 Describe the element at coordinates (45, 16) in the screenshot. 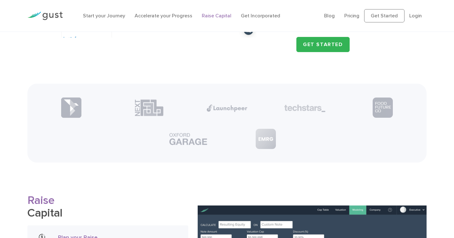

I see `img: Gust Logo` at that location.